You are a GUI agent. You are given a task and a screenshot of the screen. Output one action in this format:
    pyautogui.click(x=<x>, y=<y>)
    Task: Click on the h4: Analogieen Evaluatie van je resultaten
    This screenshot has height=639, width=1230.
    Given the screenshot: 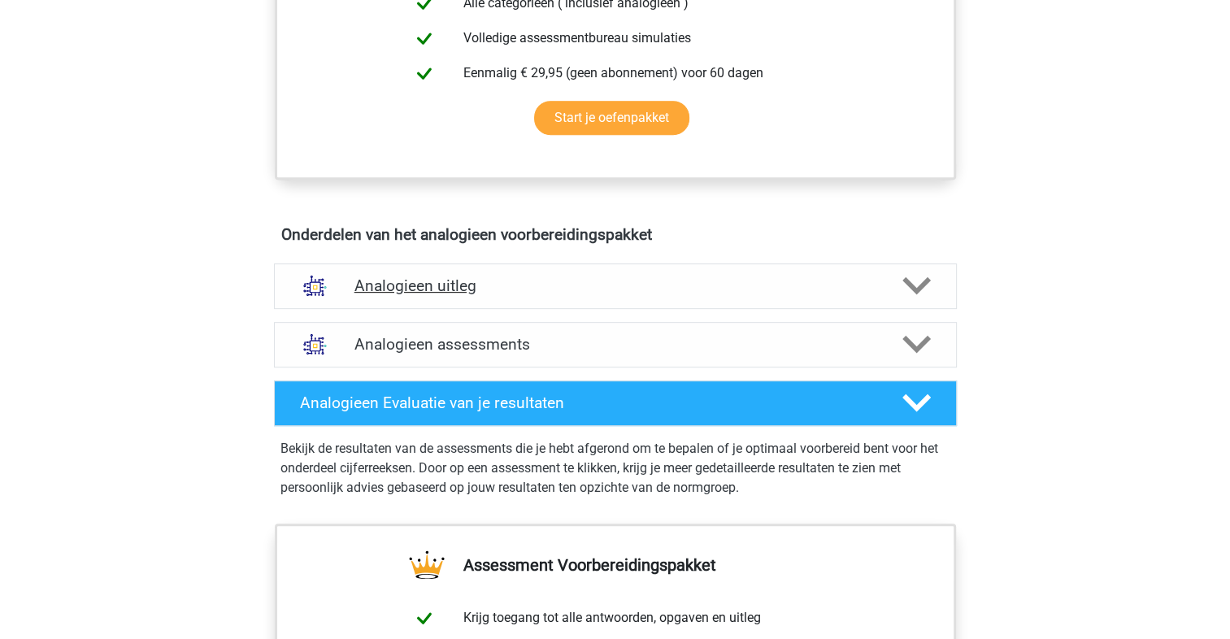 What is the action you would take?
    pyautogui.click(x=588, y=402)
    